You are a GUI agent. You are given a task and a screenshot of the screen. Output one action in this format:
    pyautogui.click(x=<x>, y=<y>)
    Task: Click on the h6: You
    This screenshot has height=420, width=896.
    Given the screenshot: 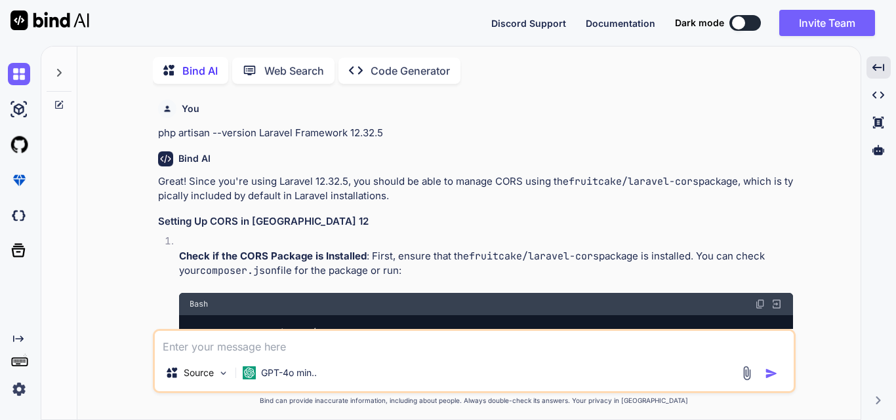 What is the action you would take?
    pyautogui.click(x=190, y=109)
    